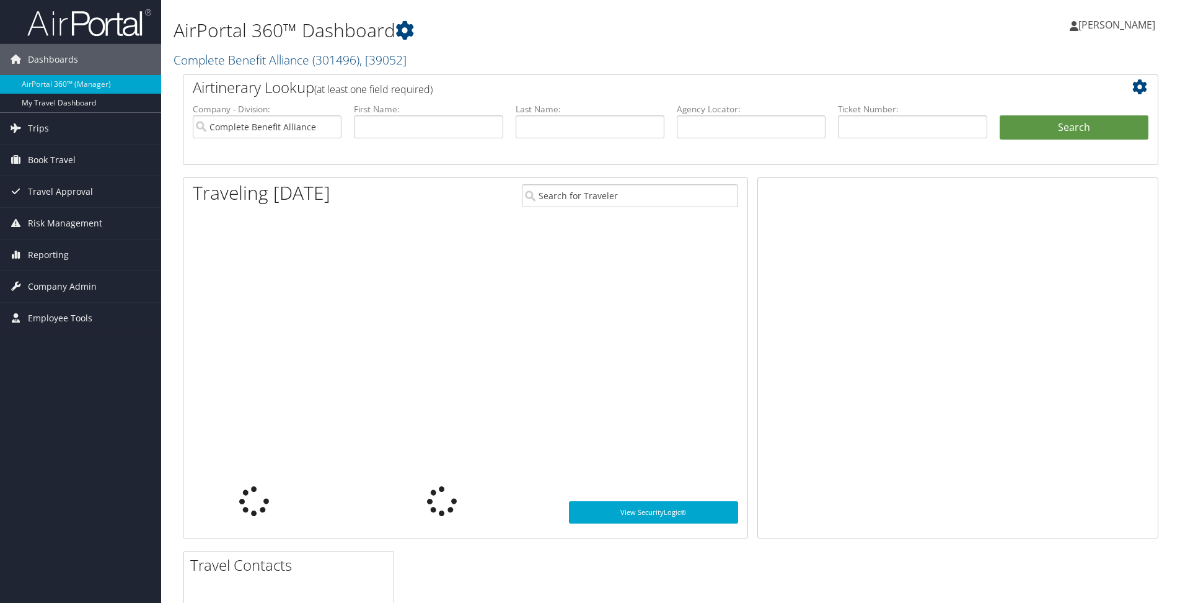 The width and height of the screenshot is (1180, 603). What do you see at coordinates (373, 89) in the screenshot?
I see `span: (at least one field required)` at bounding box center [373, 89].